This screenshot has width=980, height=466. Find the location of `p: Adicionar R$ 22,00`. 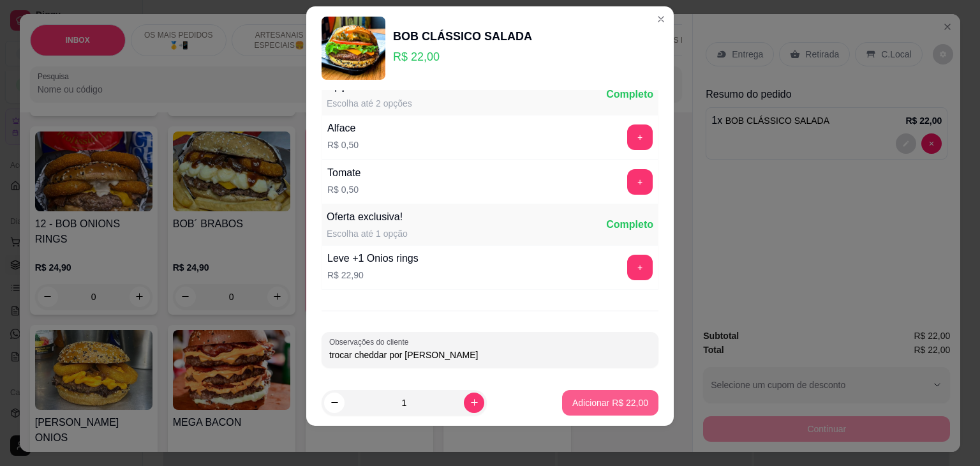

p: Adicionar R$ 22,00 is located at coordinates (610, 403).